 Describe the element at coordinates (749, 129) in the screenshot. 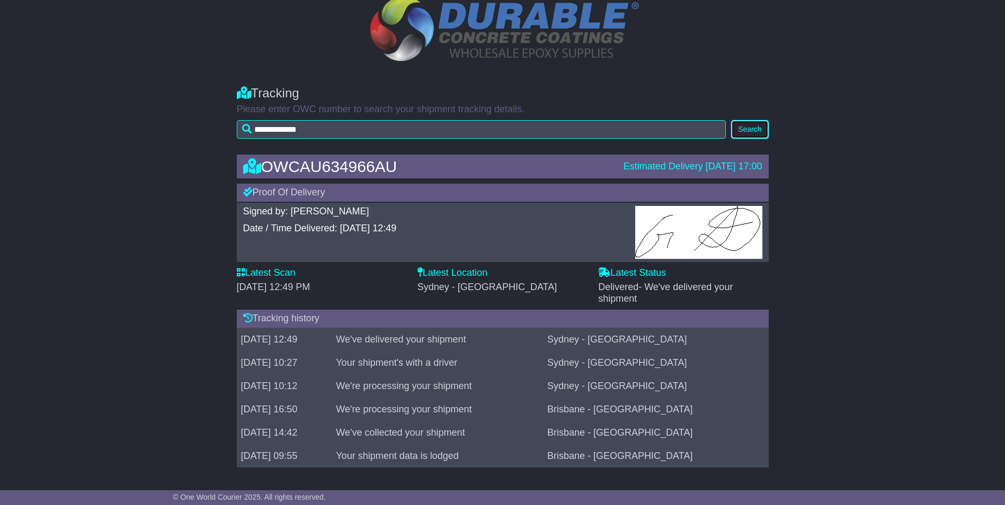

I see `button: Search` at that location.